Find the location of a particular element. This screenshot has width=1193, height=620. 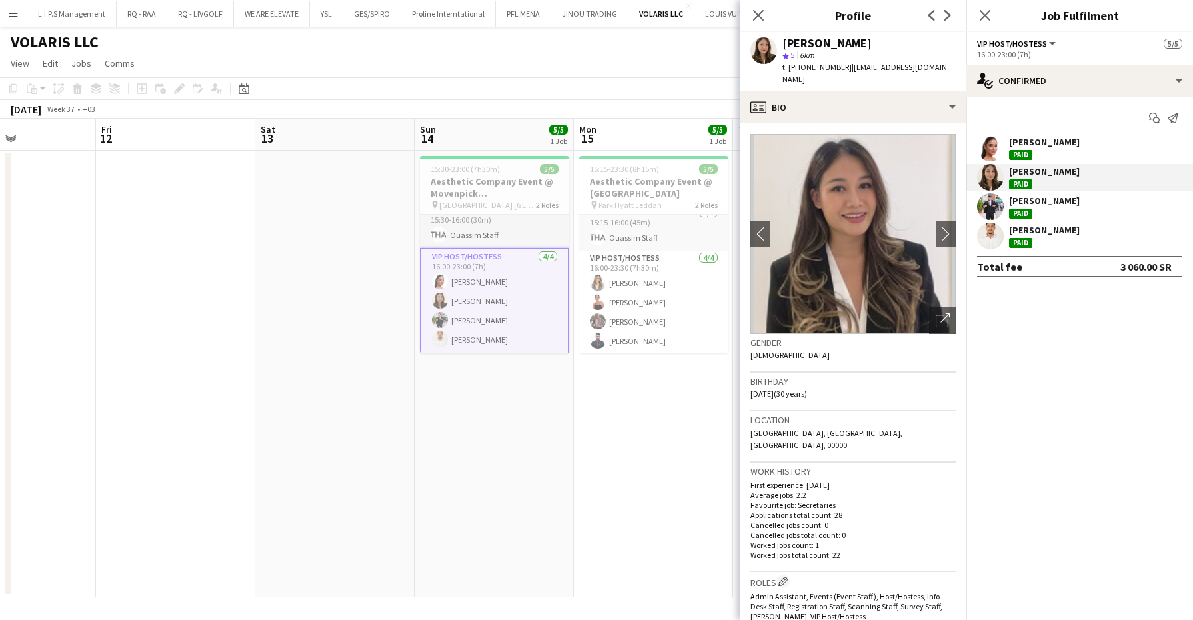

p: Worked jobs total count: 22 is located at coordinates (853, 555).